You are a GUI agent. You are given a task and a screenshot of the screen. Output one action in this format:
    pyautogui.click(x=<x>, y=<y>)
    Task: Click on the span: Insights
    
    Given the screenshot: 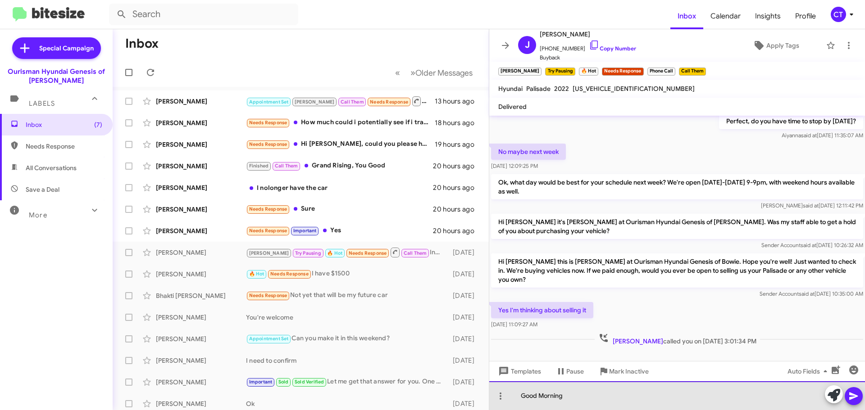 What is the action you would take?
    pyautogui.click(x=768, y=16)
    